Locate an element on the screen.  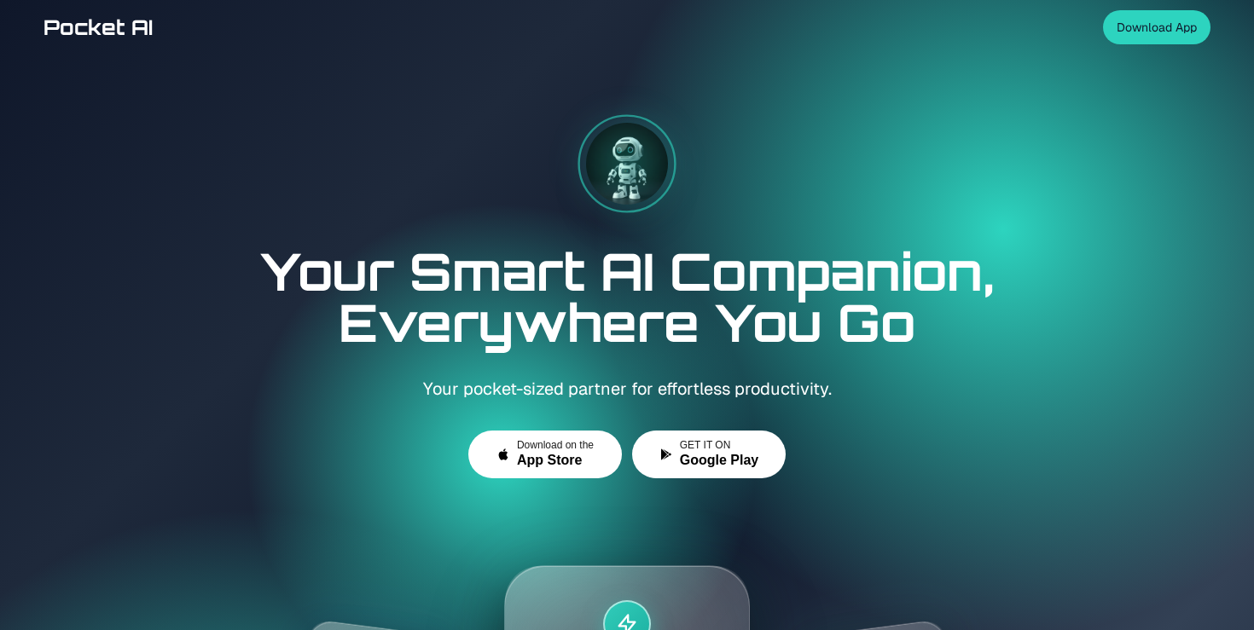
span: Your pocket-sized partner for effortless productivity. is located at coordinates (627, 389).